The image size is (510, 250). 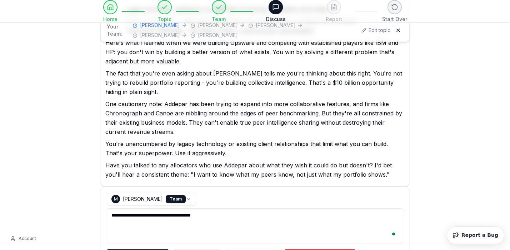 I want to click on span: Your Team:, so click(x=118, y=30).